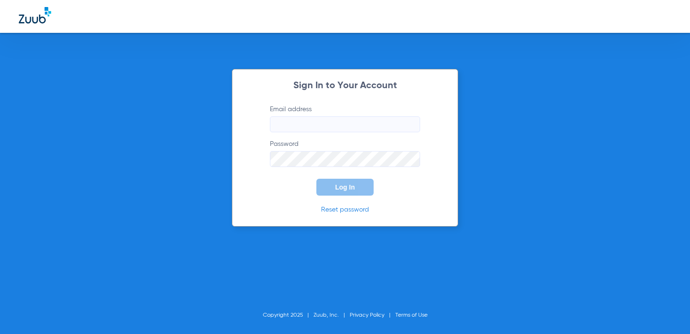 The image size is (690, 334). Describe the element at coordinates (345, 124) in the screenshot. I see `input: Email address` at that location.